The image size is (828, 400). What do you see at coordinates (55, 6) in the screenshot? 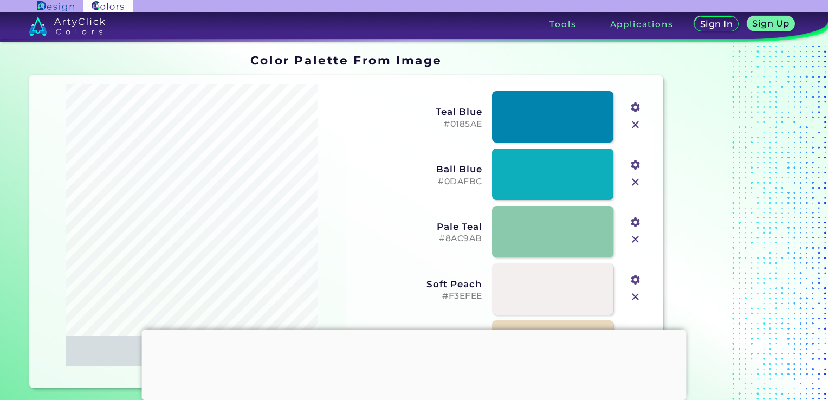
I see `img: ArtyClick Design logo` at bounding box center [55, 6].